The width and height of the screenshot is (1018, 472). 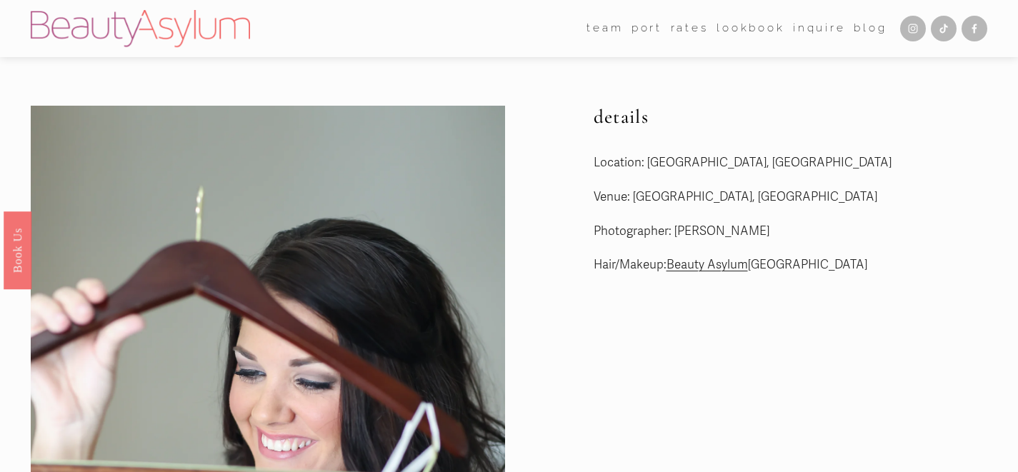 I want to click on a: Rates, so click(x=689, y=29).